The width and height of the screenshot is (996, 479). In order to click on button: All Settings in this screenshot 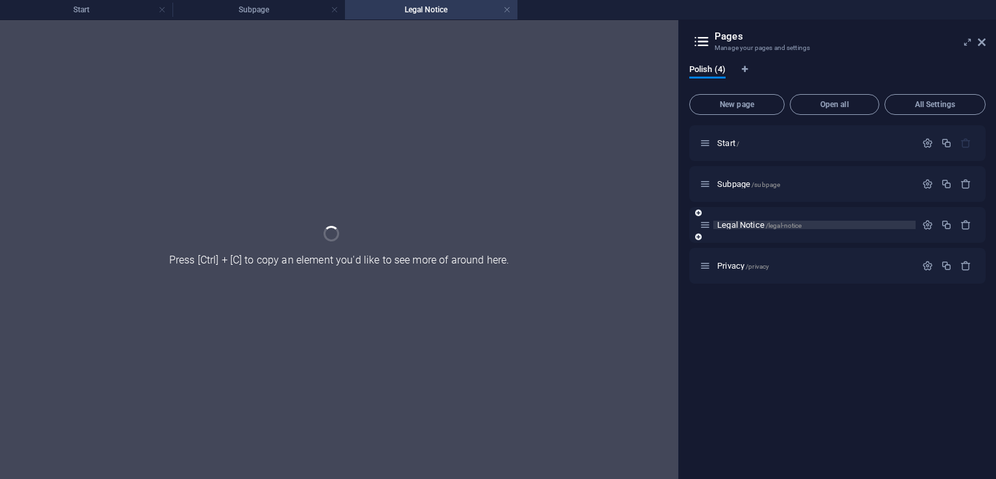, I will do `click(935, 104)`.